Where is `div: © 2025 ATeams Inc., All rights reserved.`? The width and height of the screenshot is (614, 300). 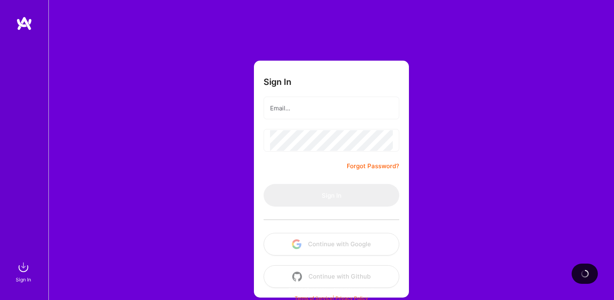 div: © 2025 ATeams Inc., All rights reserved. is located at coordinates (331, 289).